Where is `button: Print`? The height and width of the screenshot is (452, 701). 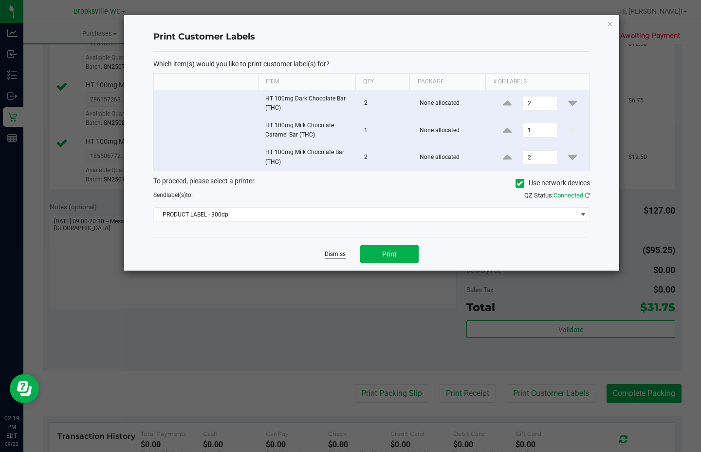 button: Print is located at coordinates (390, 254).